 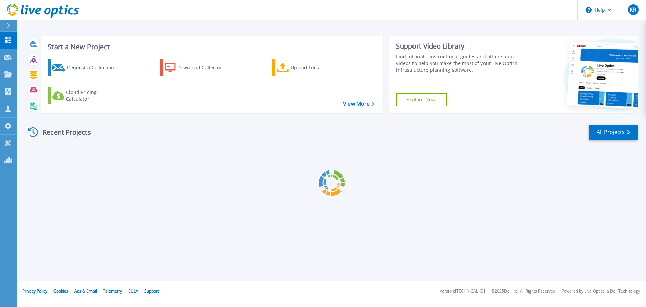 I want to click on a: View More, so click(x=359, y=104).